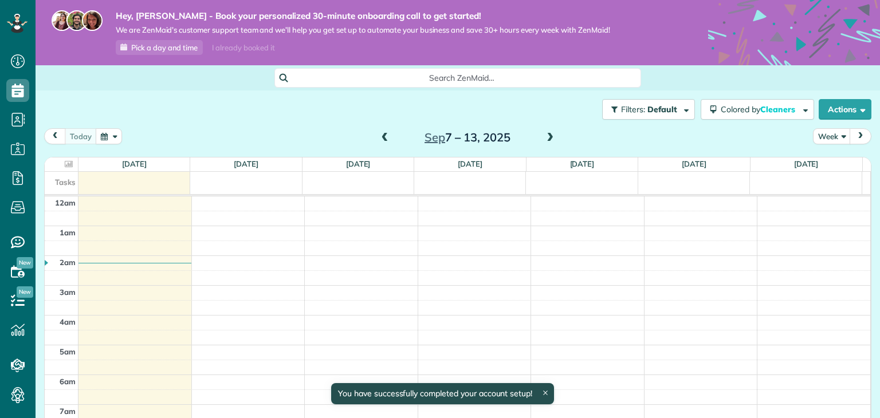 The height and width of the screenshot is (418, 880). I want to click on div: You have successfully completed your account setup!, so click(442, 394).